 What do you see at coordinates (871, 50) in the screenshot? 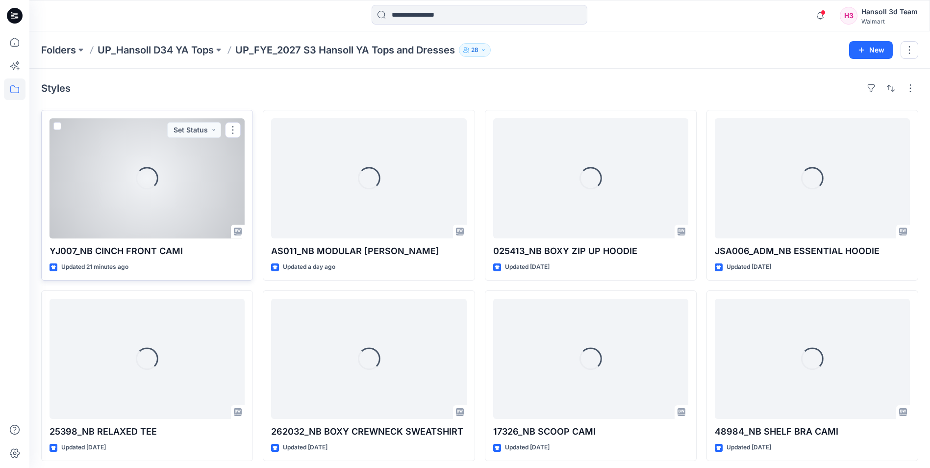
I see `button: New` at bounding box center [871, 50].